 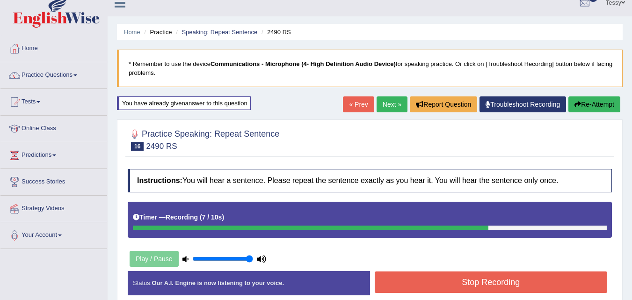 What do you see at coordinates (212, 217) in the screenshot?
I see `b: 7 / 10s` at bounding box center [212, 217].